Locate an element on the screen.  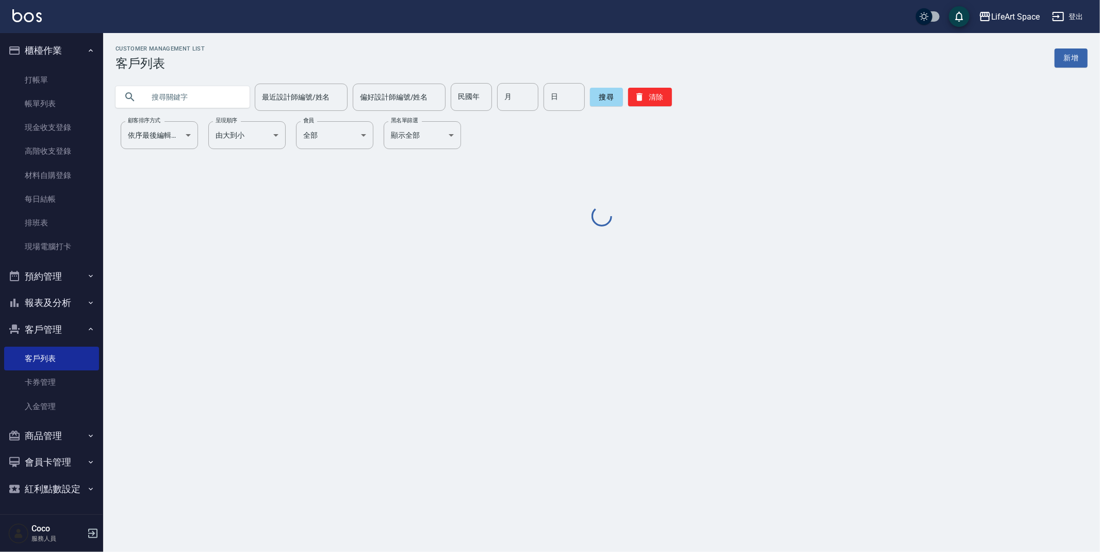
a: 現金收支登錄 is located at coordinates (52, 127).